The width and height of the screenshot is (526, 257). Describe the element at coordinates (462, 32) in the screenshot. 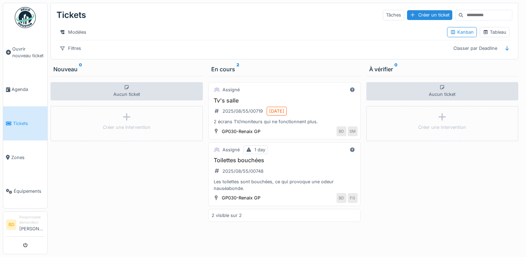

I see `div: Kanban` at that location.